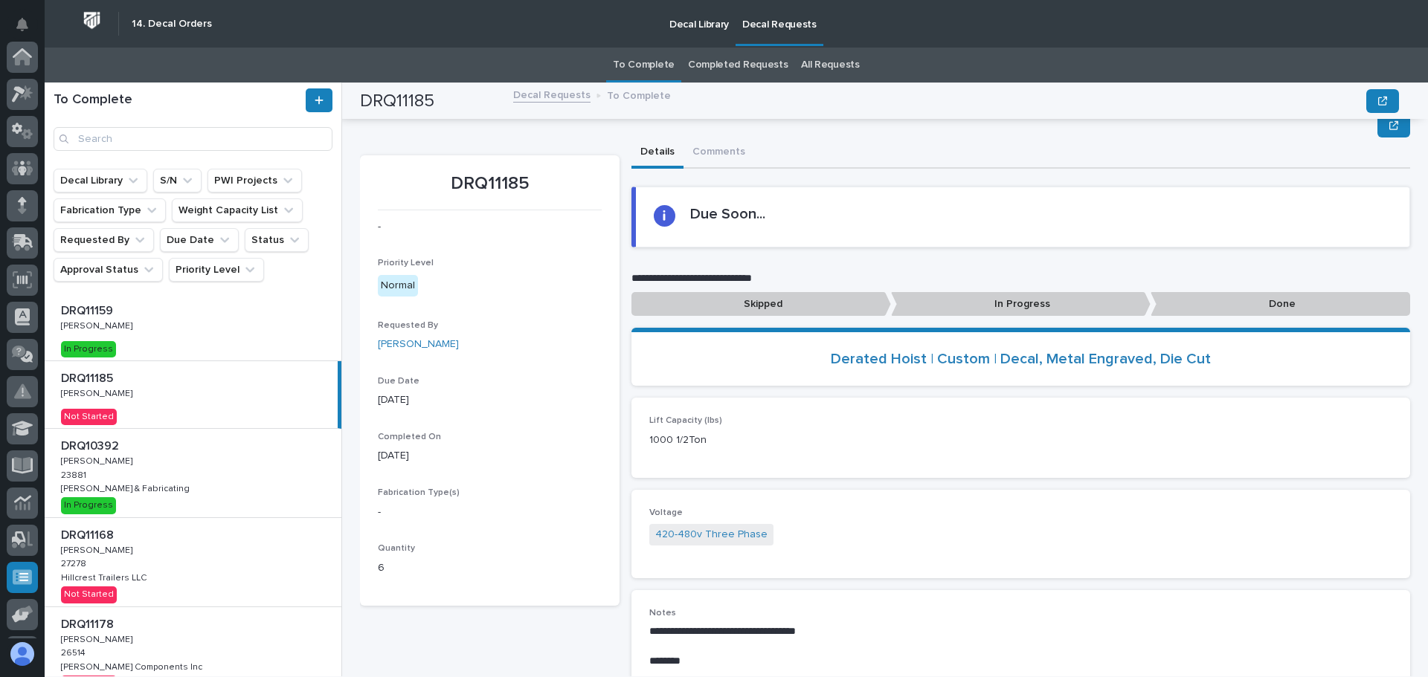  What do you see at coordinates (1020, 304) in the screenshot?
I see `p: In Progress` at bounding box center [1020, 304].